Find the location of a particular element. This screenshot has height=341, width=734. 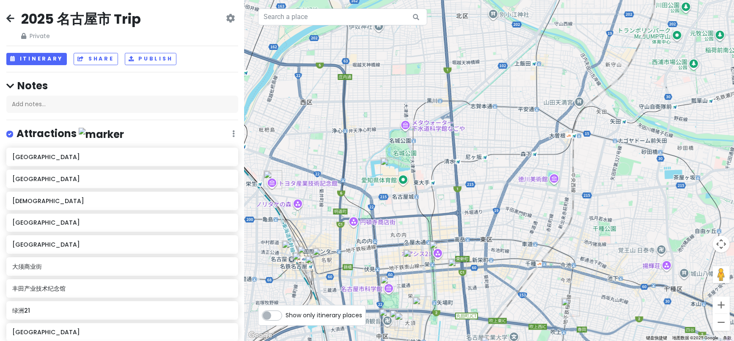

div: 丰田产业技术纪念馆 is located at coordinates (273, 180).